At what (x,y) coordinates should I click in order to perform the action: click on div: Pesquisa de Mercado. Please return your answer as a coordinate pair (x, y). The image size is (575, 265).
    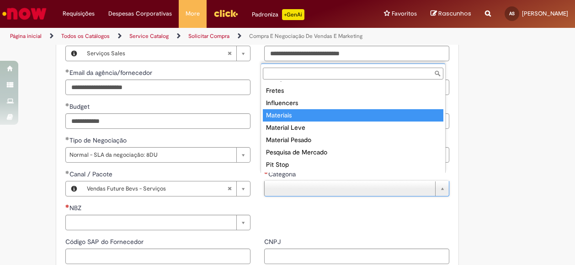
    Looking at the image, I should click on (353, 152).